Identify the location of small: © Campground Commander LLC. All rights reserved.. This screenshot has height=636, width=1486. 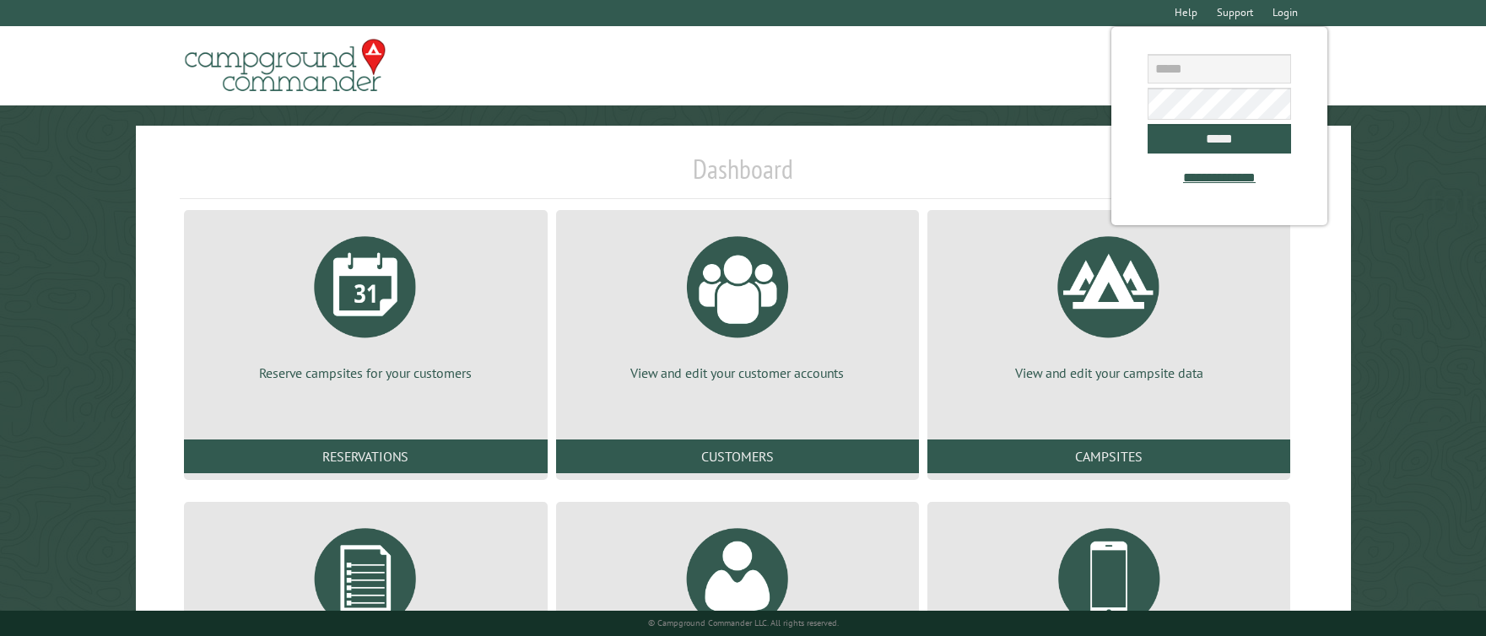
(744, 623).